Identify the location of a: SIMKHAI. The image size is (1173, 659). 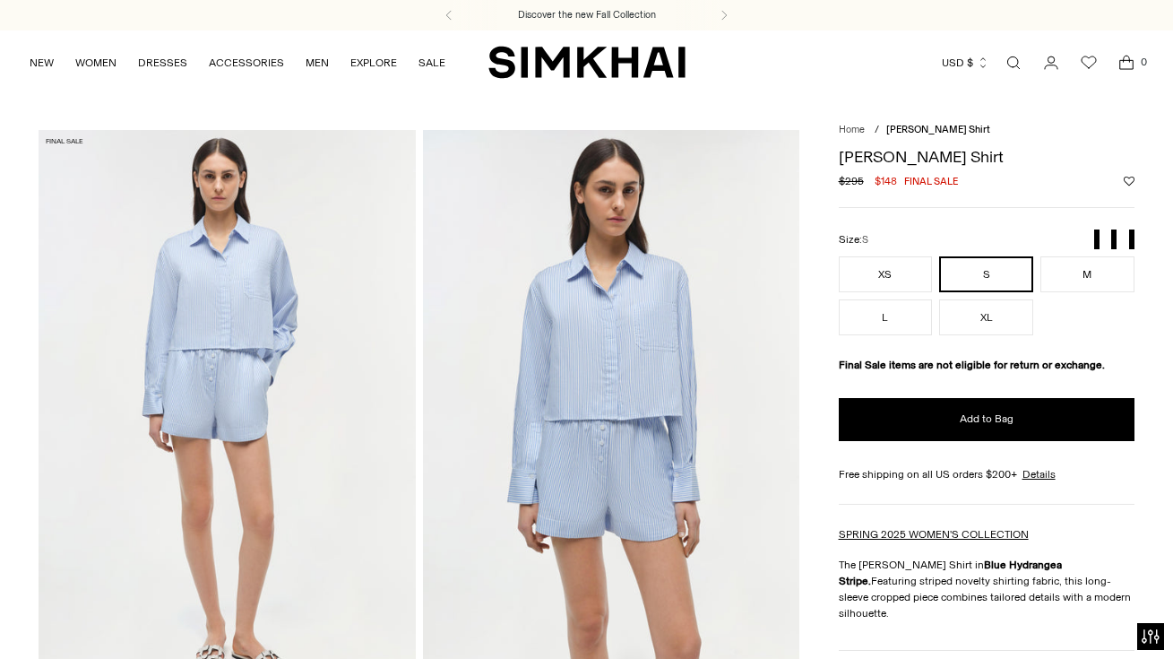
(587, 62).